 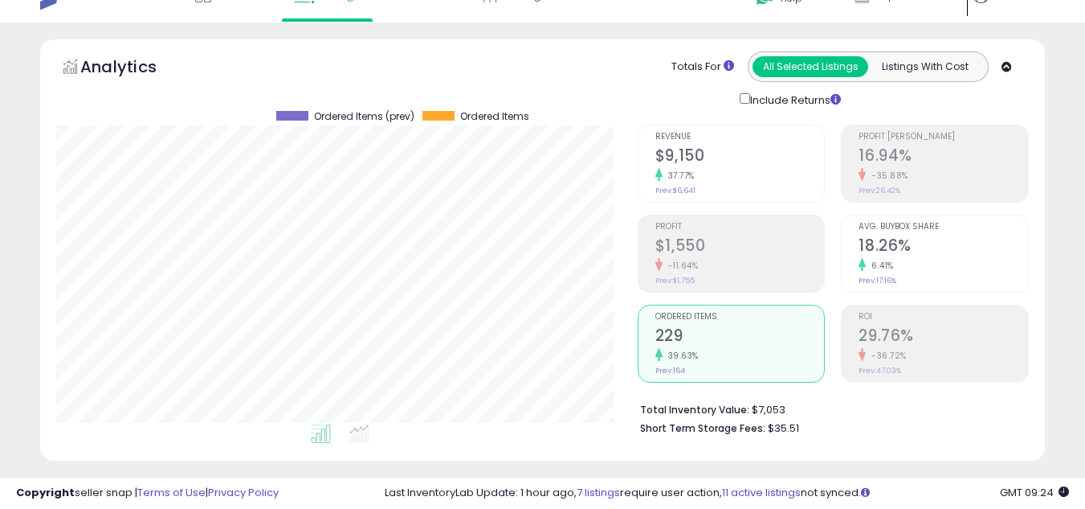 I want to click on a: 11 active listings, so click(x=762, y=492).